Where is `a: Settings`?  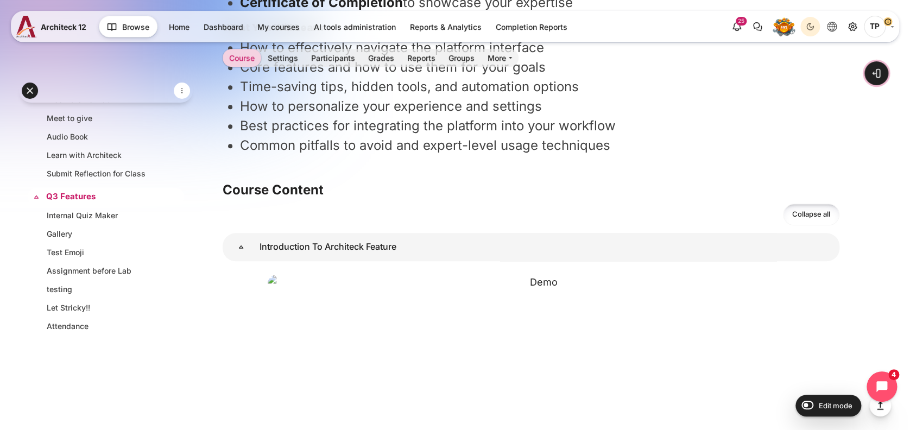 a: Settings is located at coordinates (283, 58).